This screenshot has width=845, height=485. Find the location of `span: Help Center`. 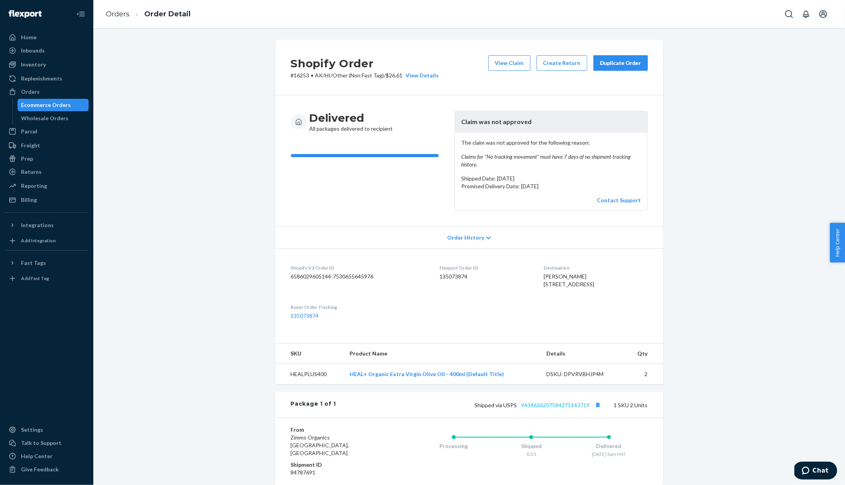

span: Help Center is located at coordinates (838, 243).